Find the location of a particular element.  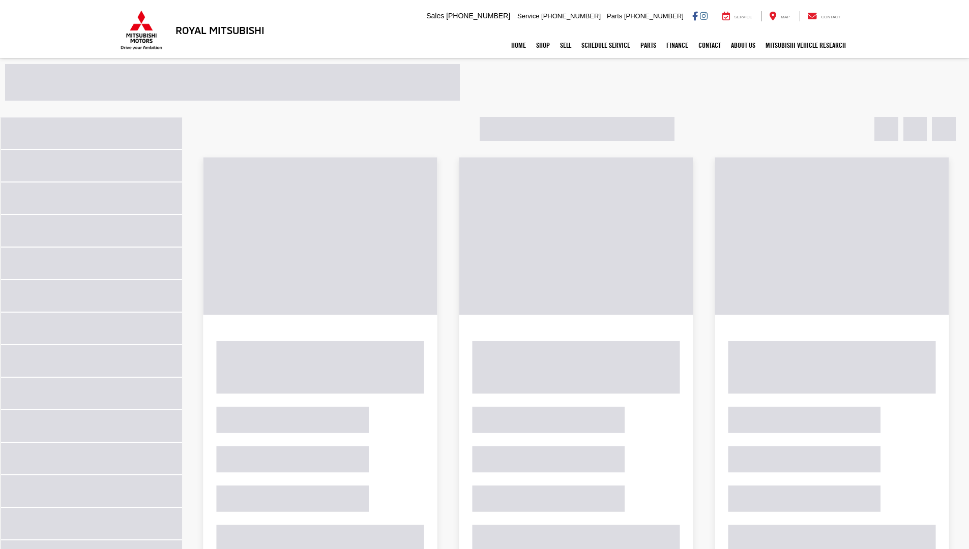

a: Mitsubishi Vehicle Research is located at coordinates (806, 45).